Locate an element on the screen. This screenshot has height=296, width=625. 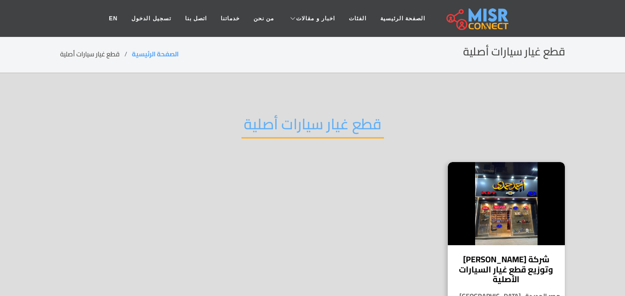
span: اخبار و مقالات is located at coordinates (315, 19).